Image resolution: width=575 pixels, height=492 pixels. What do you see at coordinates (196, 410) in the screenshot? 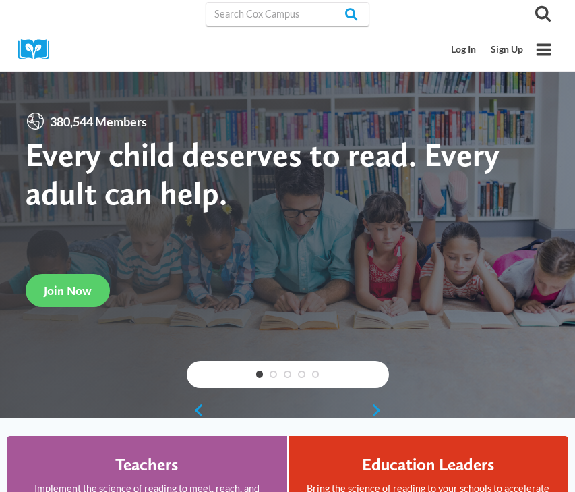
I see `a: previous` at bounding box center [196, 410].